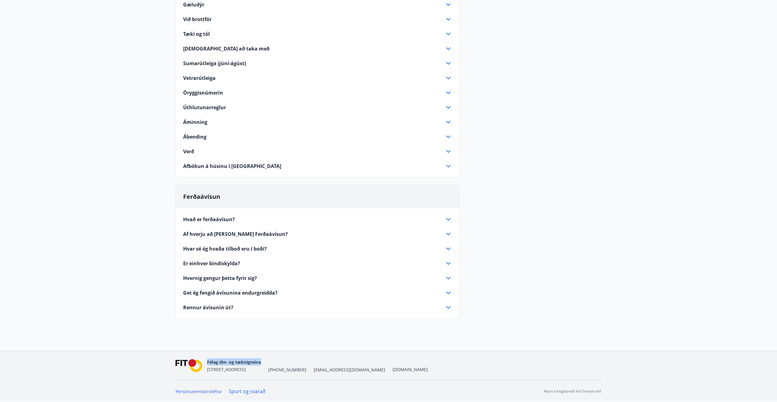 This screenshot has width=777, height=402. Describe the element at coordinates (198, 391) in the screenshot. I see `a: Persónuverndarstefna` at that location.